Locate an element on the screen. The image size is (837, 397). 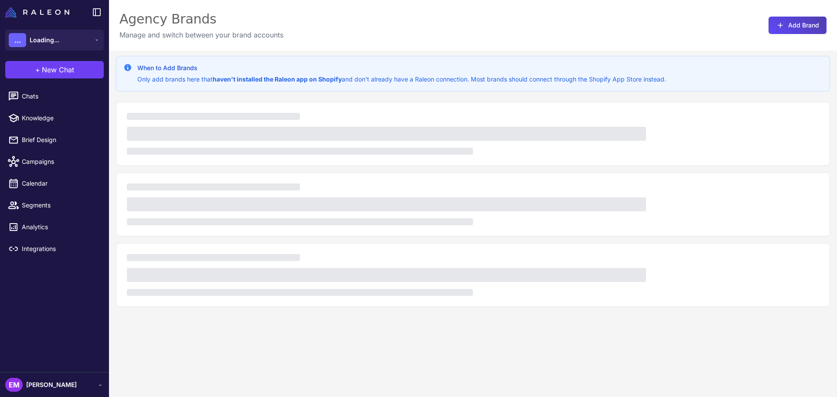
button: ...Loading... is located at coordinates (54, 40).